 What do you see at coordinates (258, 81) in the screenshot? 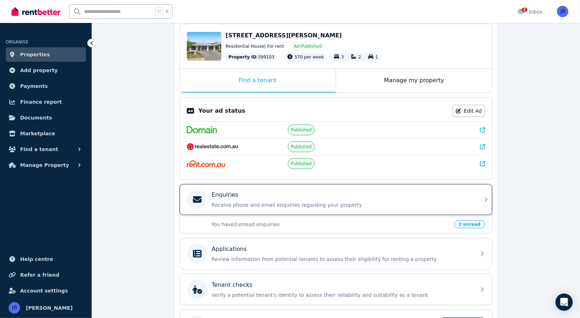
I see `div: Find a tenant` at bounding box center [258, 81].